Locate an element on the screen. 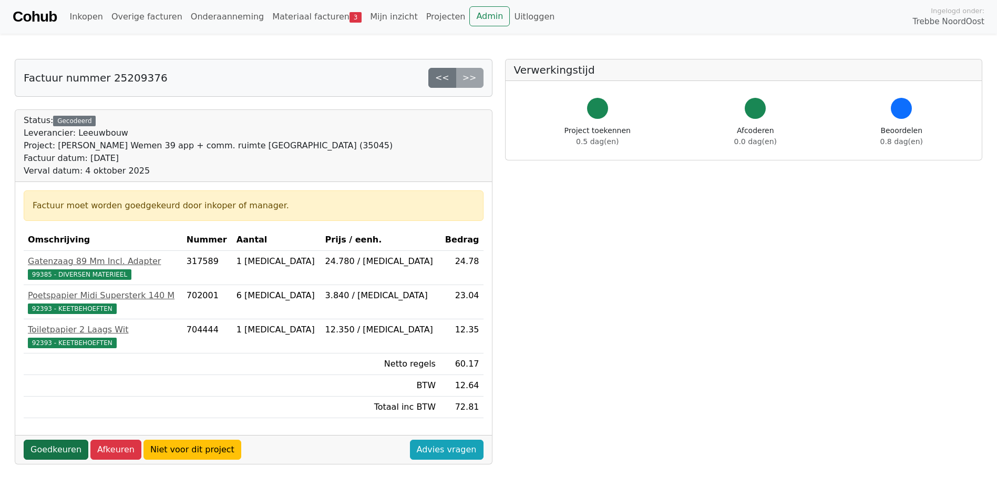  a: Mijn inzicht is located at coordinates (394, 17).